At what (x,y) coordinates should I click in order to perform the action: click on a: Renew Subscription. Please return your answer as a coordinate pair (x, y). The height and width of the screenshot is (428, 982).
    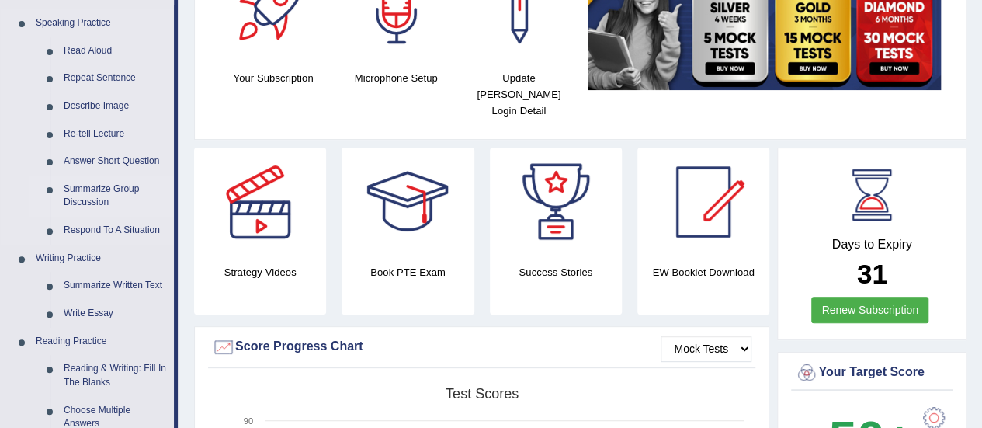
    Looking at the image, I should click on (869, 310).